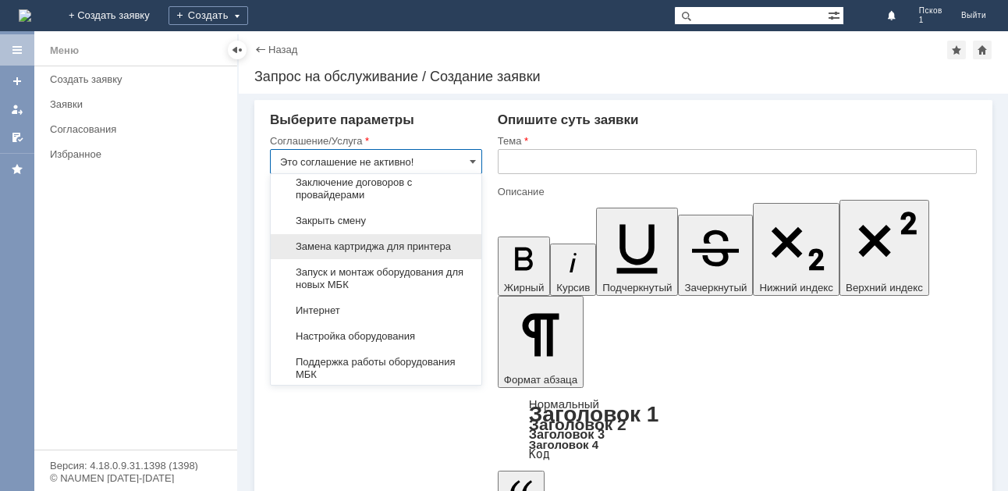 The width and height of the screenshot is (1008, 491). I want to click on a: Согласования, so click(139, 129).